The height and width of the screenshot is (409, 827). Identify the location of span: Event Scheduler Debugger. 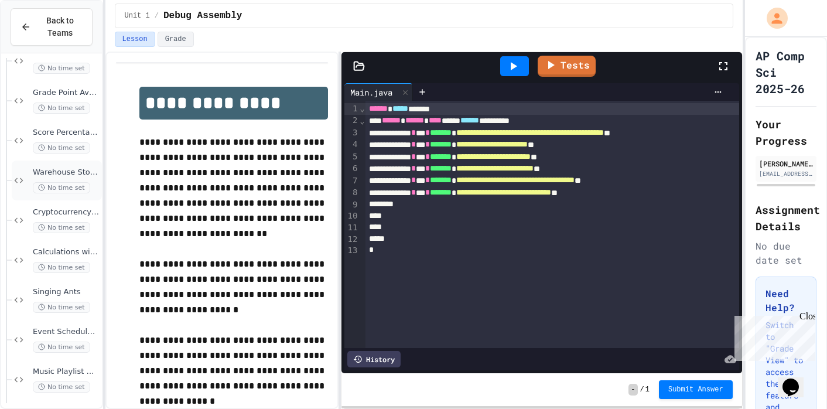
(66, 331).